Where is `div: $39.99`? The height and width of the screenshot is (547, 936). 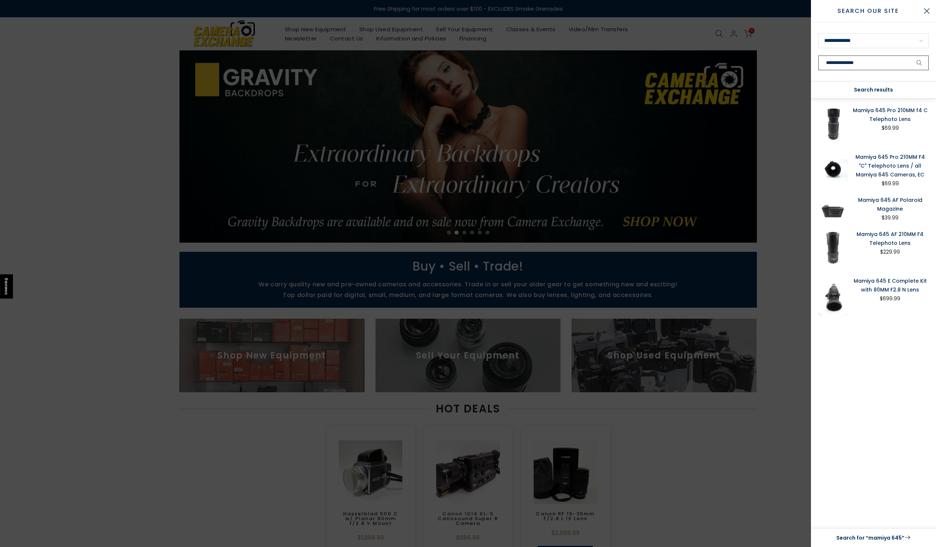 div: $39.99 is located at coordinates (890, 218).